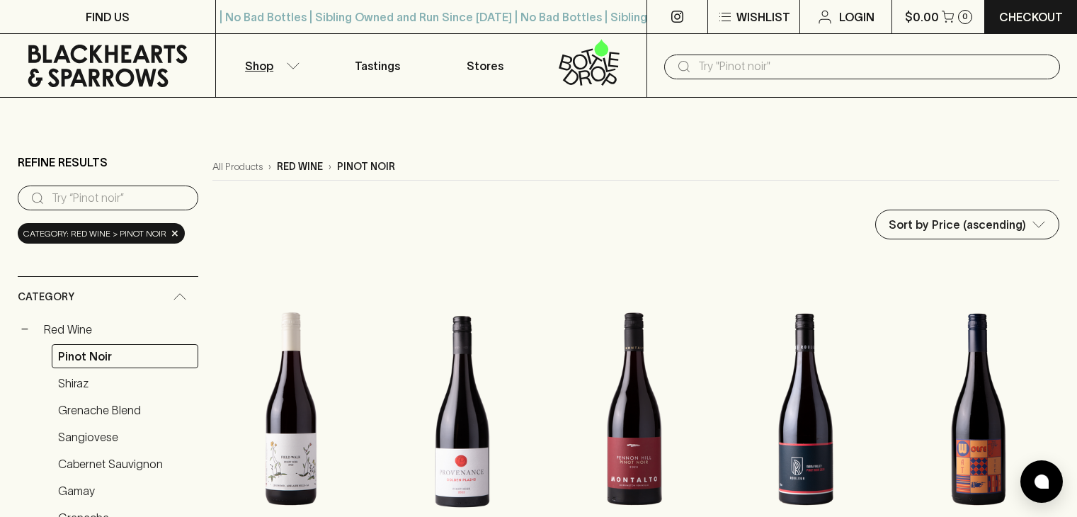  Describe the element at coordinates (1041, 481) in the screenshot. I see `img: bubble-icon` at that location.